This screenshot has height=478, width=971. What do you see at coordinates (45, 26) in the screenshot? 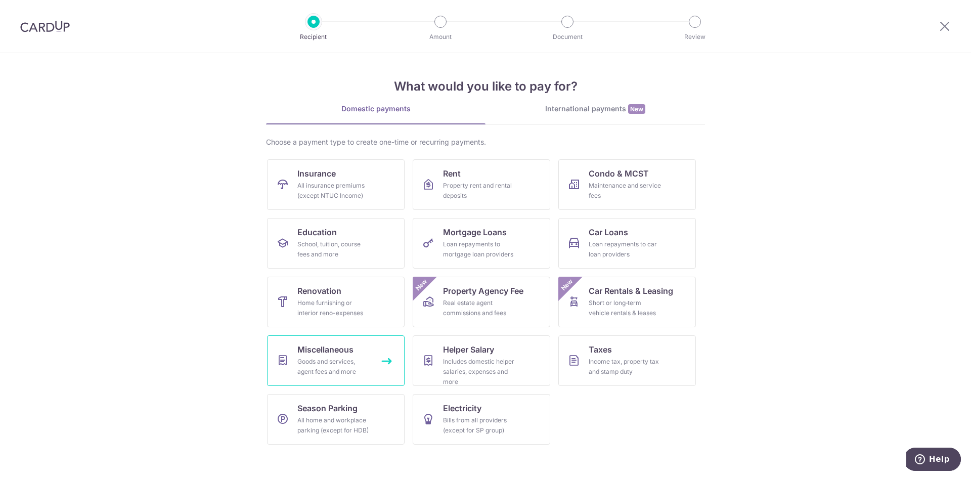
I see `img: CardUp` at bounding box center [45, 26].